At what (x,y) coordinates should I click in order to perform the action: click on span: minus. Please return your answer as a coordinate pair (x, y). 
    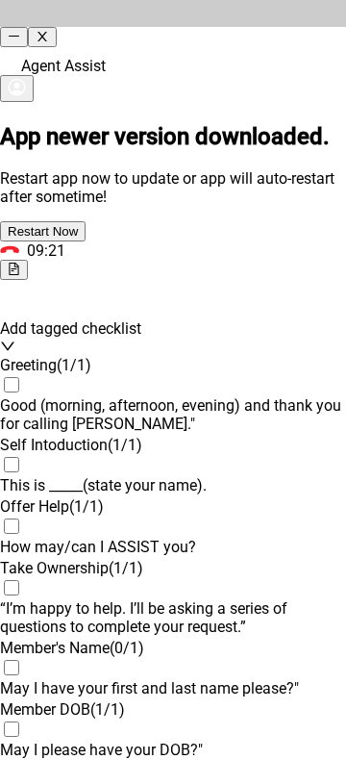
    Looking at the image, I should click on (13, 36).